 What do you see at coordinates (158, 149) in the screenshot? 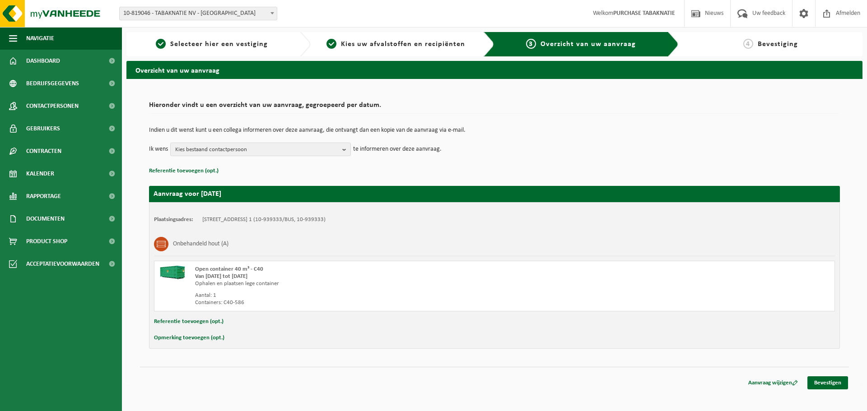
I see `p: Ik wens` at bounding box center [158, 149].